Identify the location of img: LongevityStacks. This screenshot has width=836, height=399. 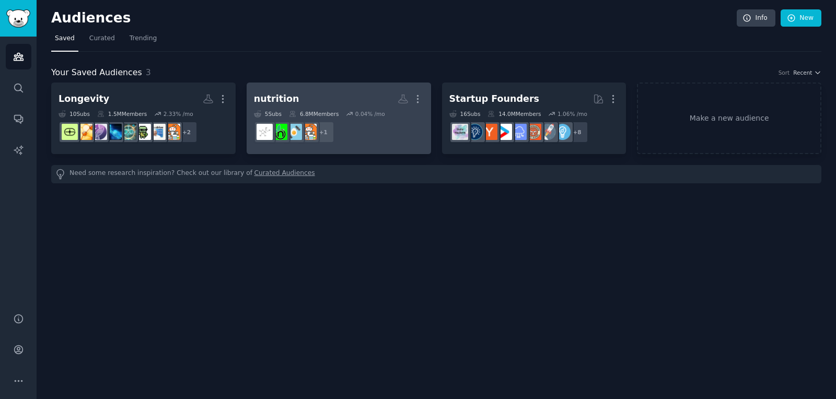
(84, 132).